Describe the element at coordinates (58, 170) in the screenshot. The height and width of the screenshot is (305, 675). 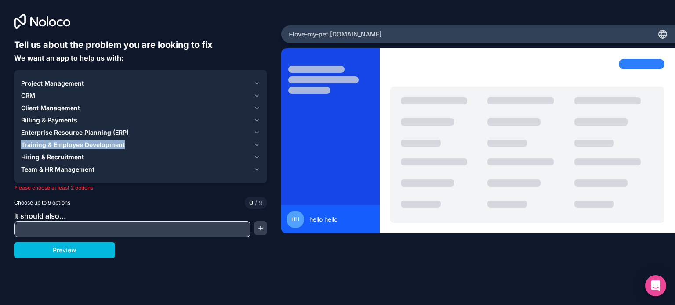
I see `span: Team & HR Management` at that location.